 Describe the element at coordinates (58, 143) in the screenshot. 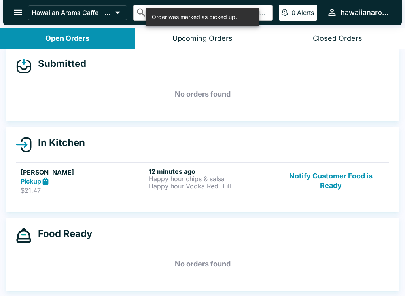

I see `h4: In Kitchen` at that location.